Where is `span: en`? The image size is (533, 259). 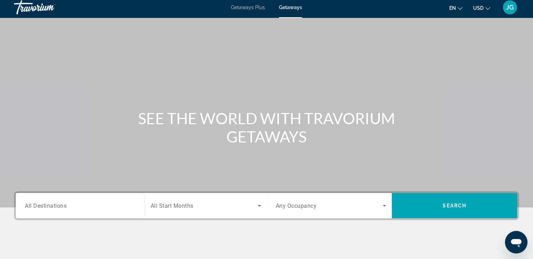 span: en is located at coordinates (452, 8).